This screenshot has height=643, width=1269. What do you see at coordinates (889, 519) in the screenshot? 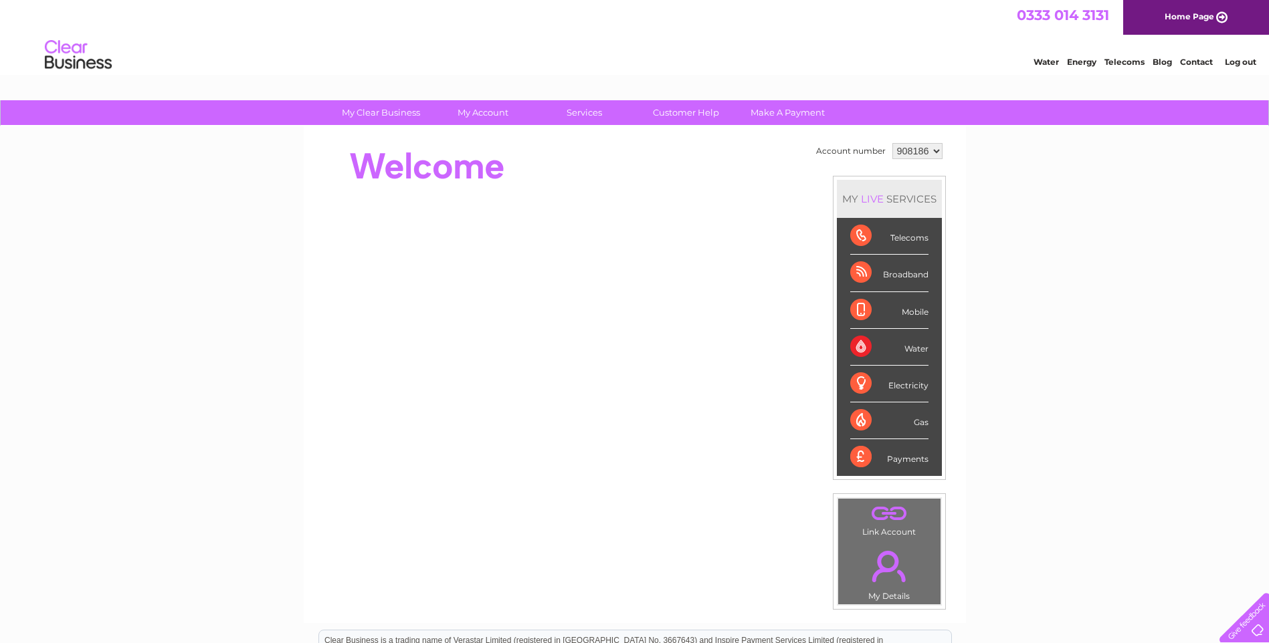
I see `td: Link Account` at bounding box center [889, 519].